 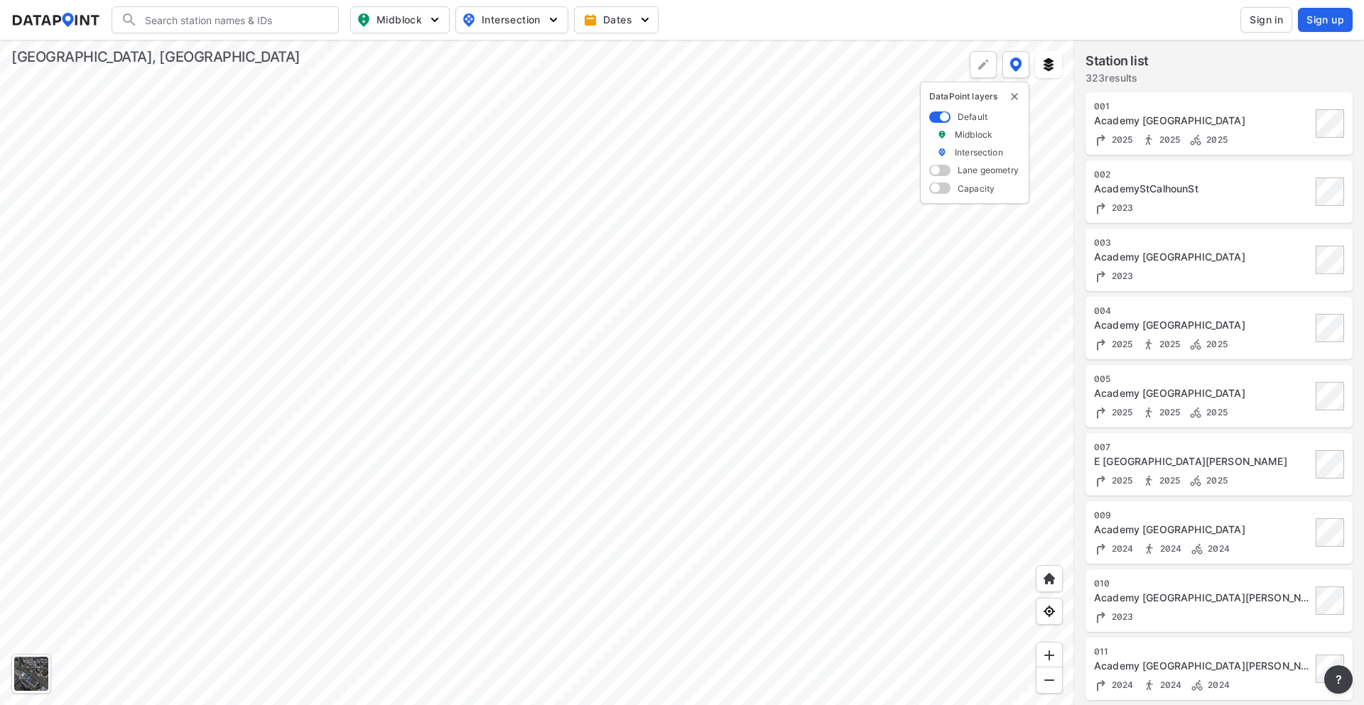 What do you see at coordinates (55, 20) in the screenshot?
I see `img: dataPointLogo.9353c09d.svg` at bounding box center [55, 20].